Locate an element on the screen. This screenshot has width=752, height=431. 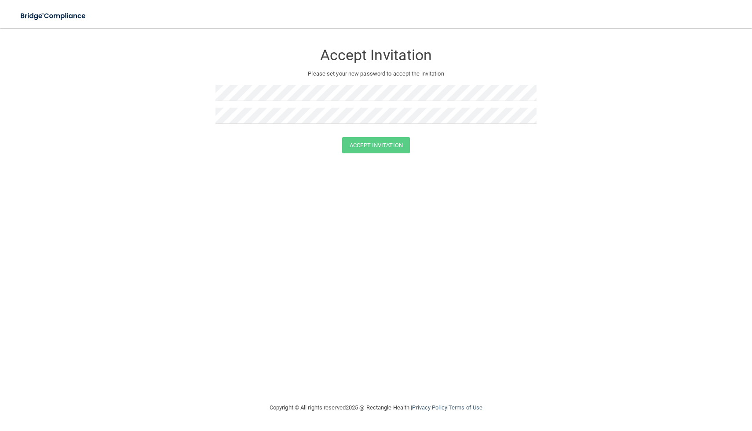
a: Privacy Policy is located at coordinates (429, 408).